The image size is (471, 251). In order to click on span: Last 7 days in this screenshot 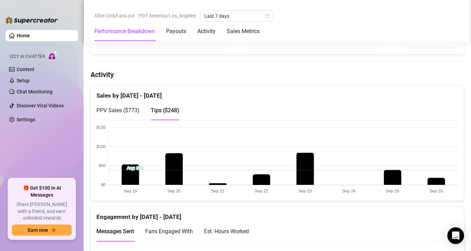, I will do `click(237, 16)`.